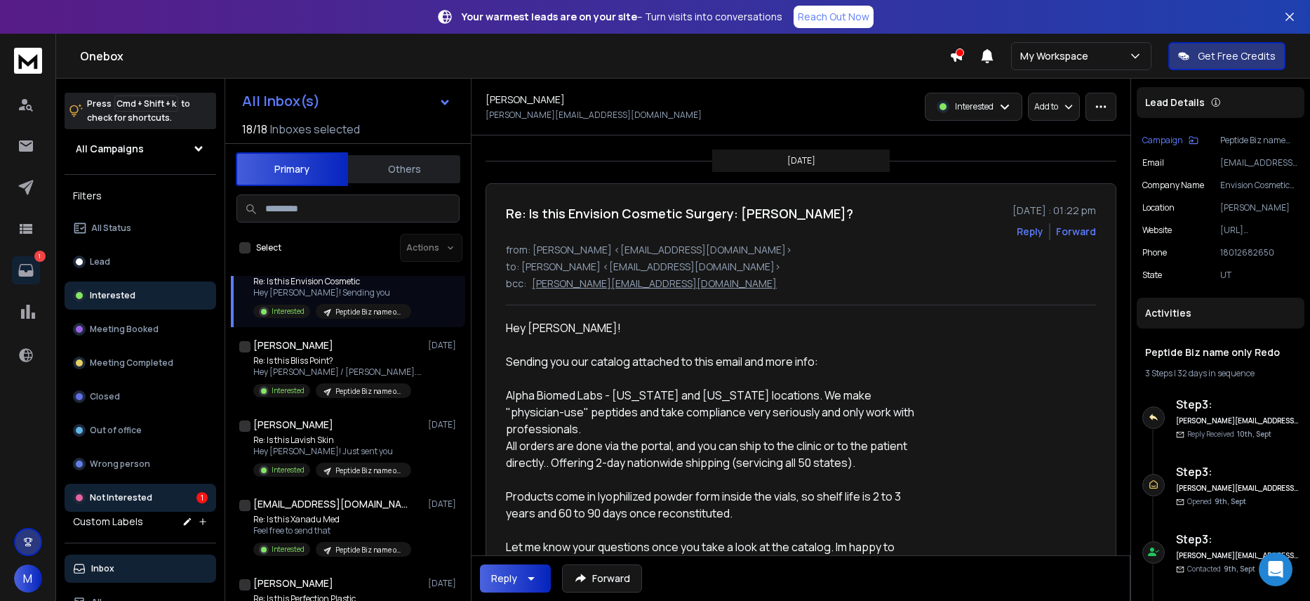  What do you see at coordinates (1259, 253) in the screenshot?
I see `p: 18012682650` at bounding box center [1259, 253].